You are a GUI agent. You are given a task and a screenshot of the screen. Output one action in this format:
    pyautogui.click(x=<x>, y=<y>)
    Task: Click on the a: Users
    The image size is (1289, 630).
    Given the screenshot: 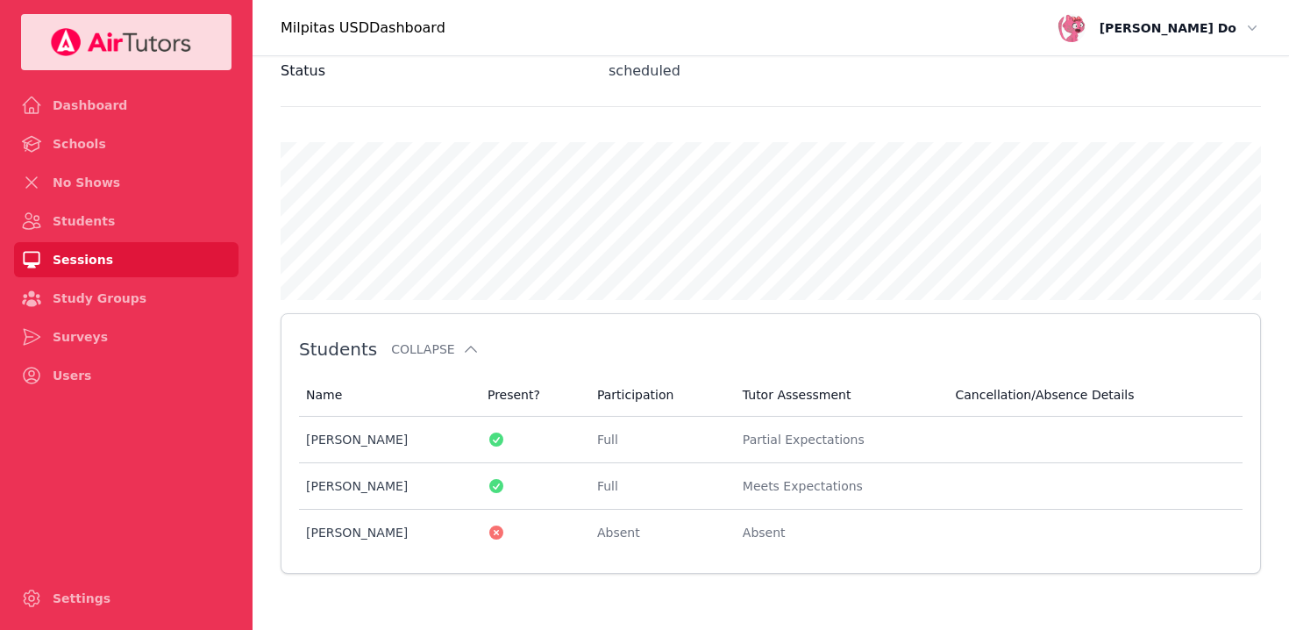 What is the action you would take?
    pyautogui.click(x=126, y=375)
    